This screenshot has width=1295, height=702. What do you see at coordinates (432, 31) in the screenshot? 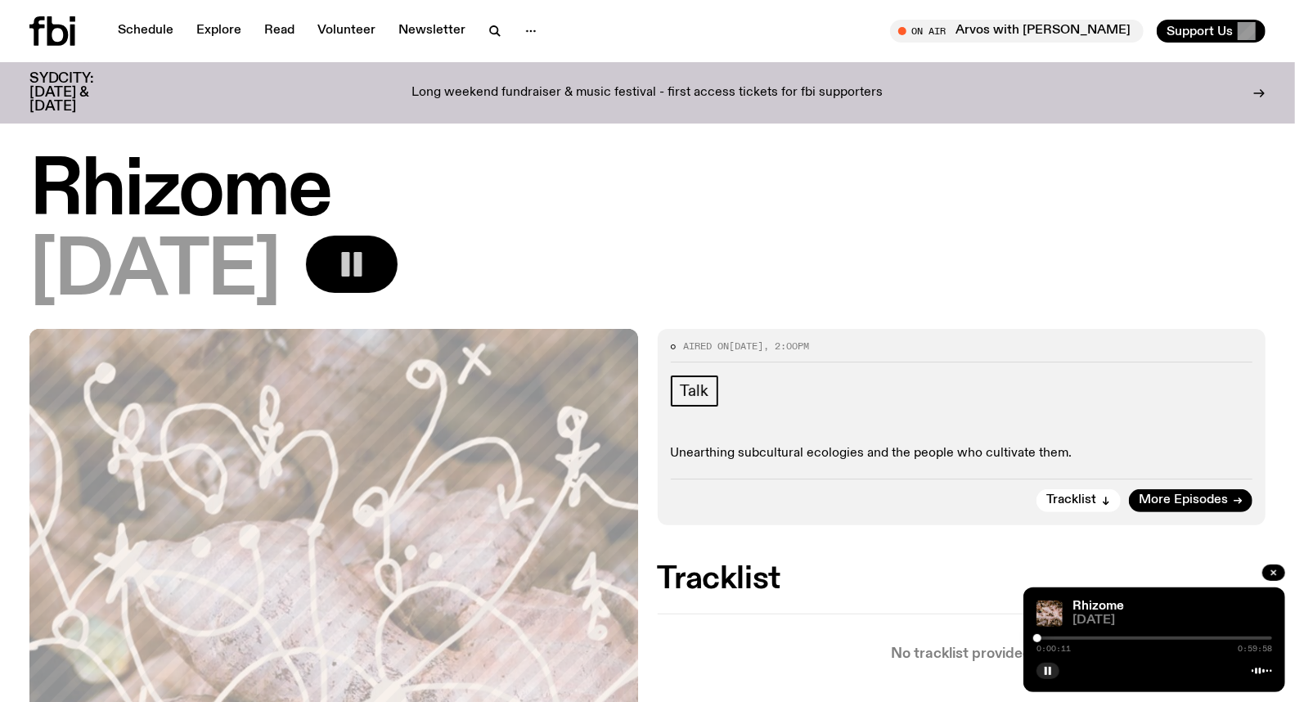
I see `a: Newsletter` at bounding box center [432, 31].